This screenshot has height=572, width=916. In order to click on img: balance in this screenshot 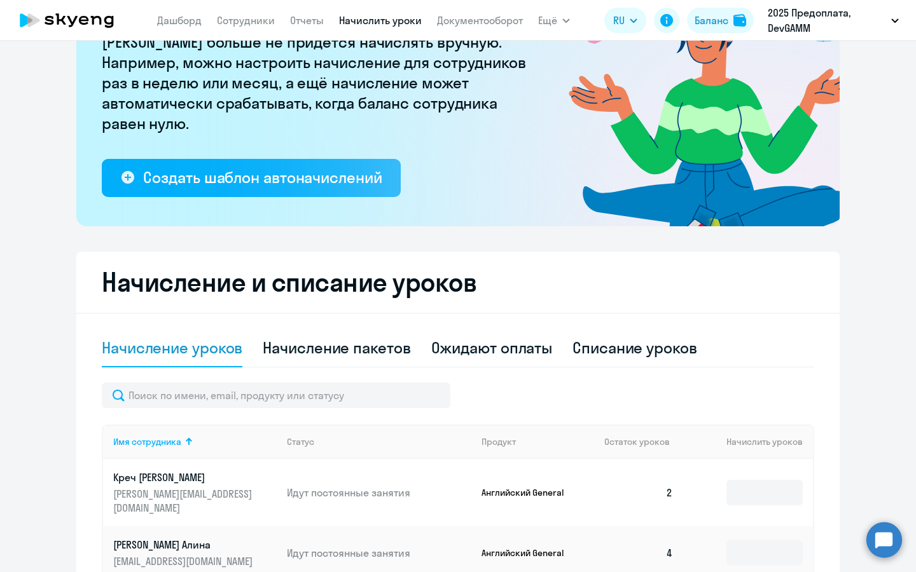, I will do `click(740, 20)`.